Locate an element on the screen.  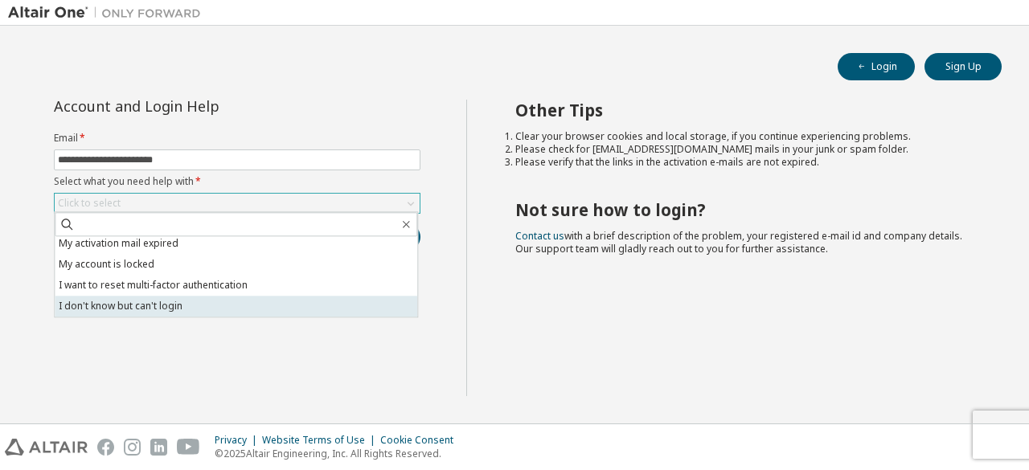
h2: Other Tips is located at coordinates (744, 110).